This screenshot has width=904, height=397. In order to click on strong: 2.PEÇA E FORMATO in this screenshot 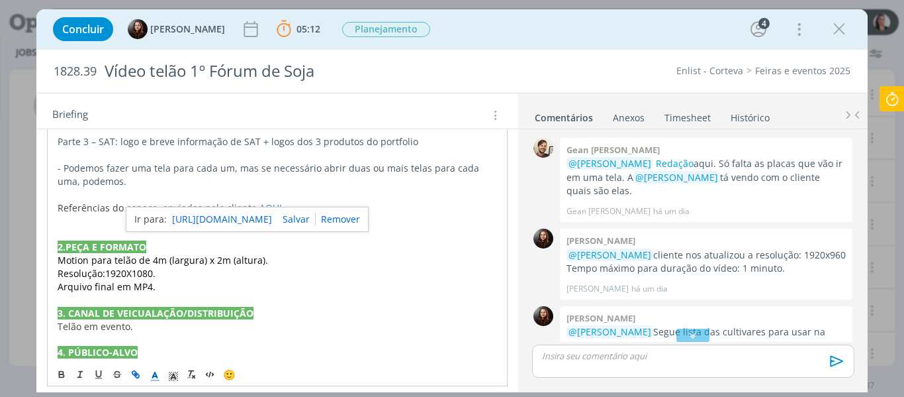, I will do `click(102, 246)`.